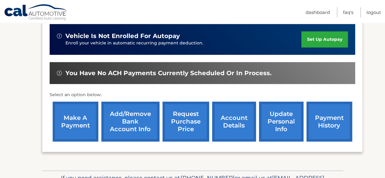 The width and height of the screenshot is (385, 178). What do you see at coordinates (203, 95) in the screenshot?
I see `p: Select an option below:` at bounding box center [203, 95].